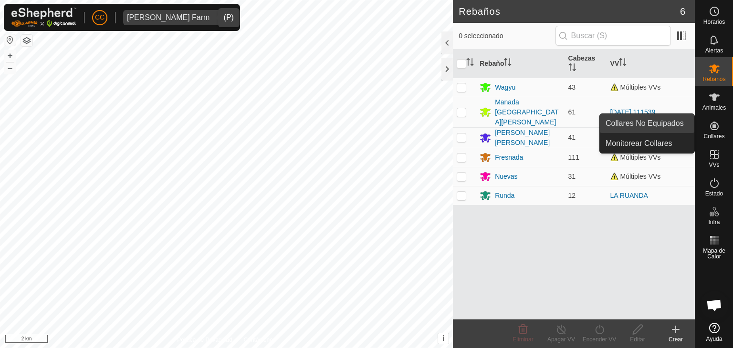 The width and height of the screenshot is (733, 348). Describe the element at coordinates (645, 124) in the screenshot. I see `span: Collares No Equipados` at that location.